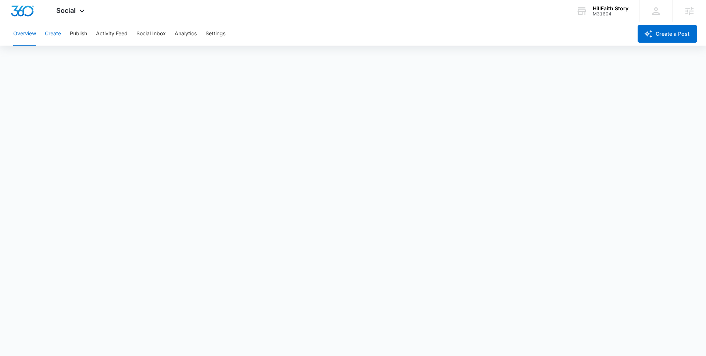 This screenshot has height=356, width=706. What do you see at coordinates (216, 34) in the screenshot?
I see `button: Settings` at bounding box center [216, 34].